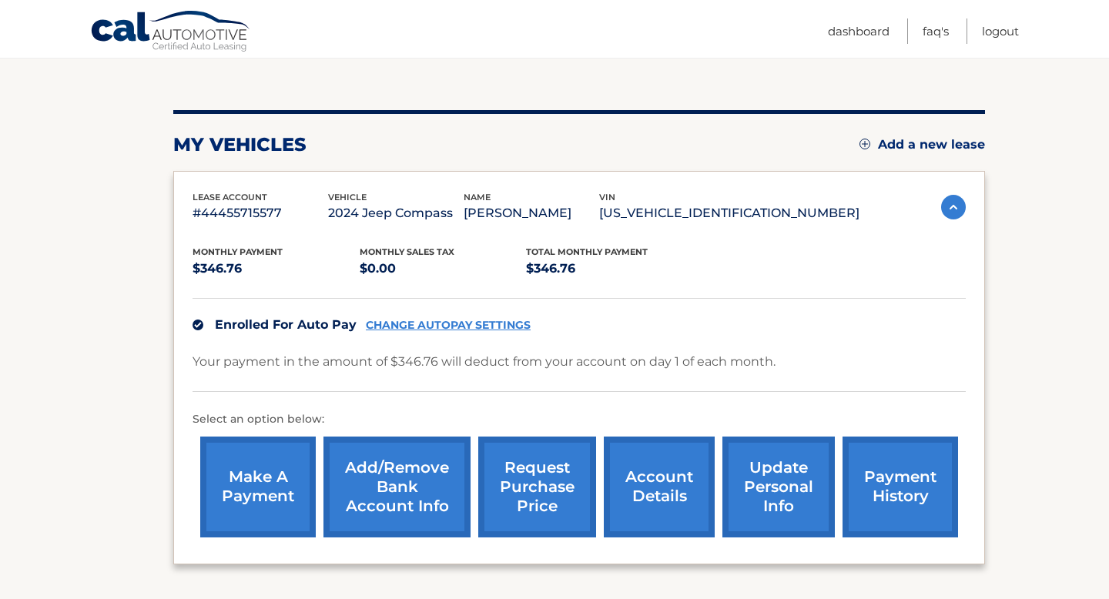 The width and height of the screenshot is (1109, 599). Describe the element at coordinates (448, 325) in the screenshot. I see `a: CHANGE AUTOPAY SETTINGS` at that location.